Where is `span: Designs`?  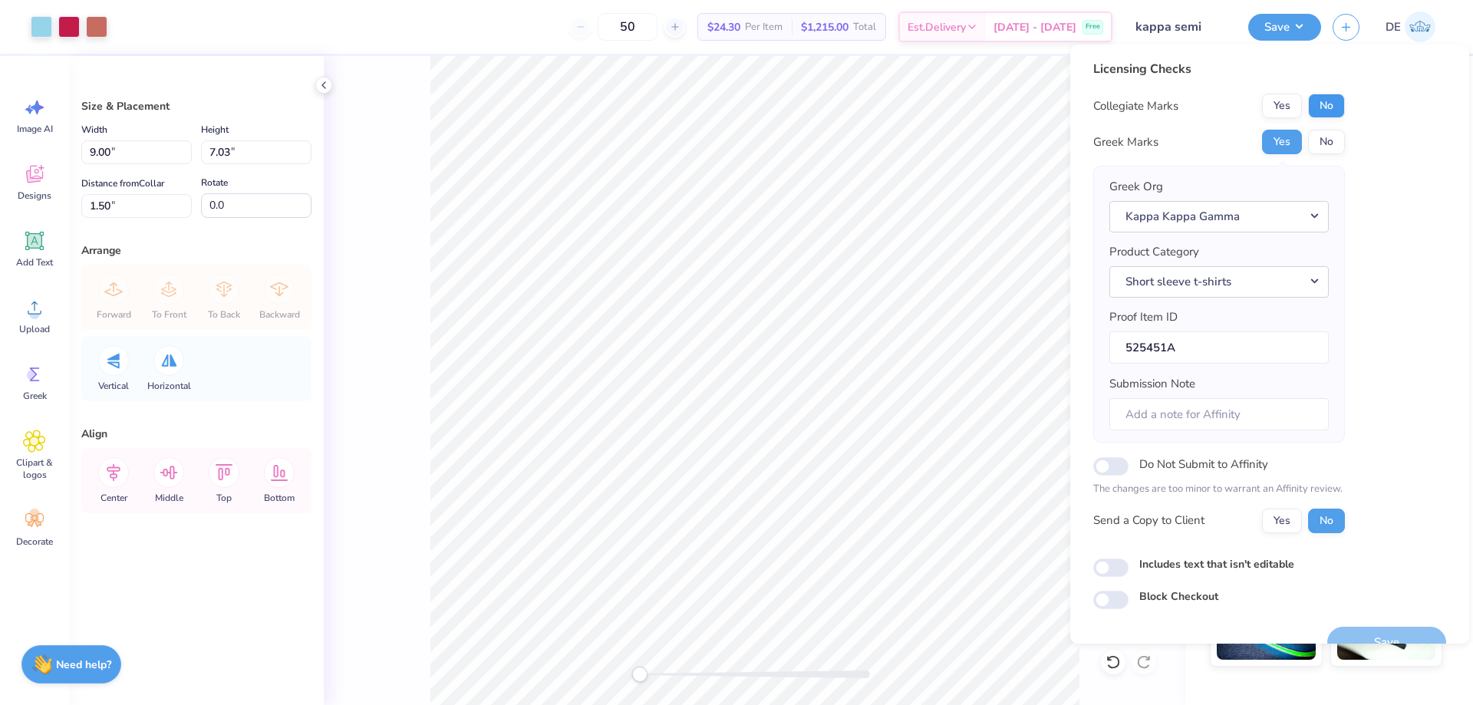 span: Designs is located at coordinates (35, 196).